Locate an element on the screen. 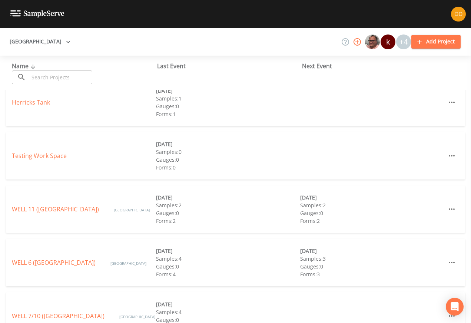  div: Open Intercom Messenger is located at coordinates (454, 306).